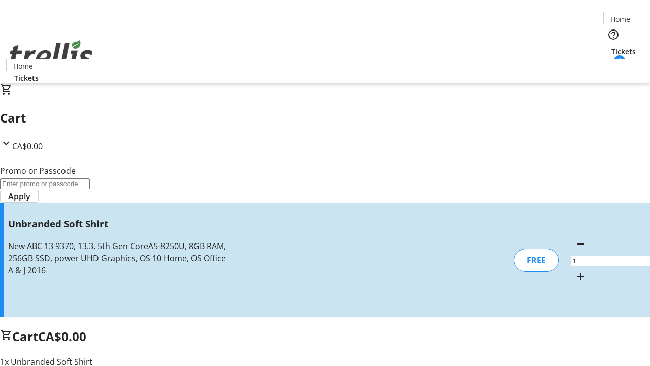 Image resolution: width=650 pixels, height=366 pixels. I want to click on button: Increment by one, so click(581, 276).